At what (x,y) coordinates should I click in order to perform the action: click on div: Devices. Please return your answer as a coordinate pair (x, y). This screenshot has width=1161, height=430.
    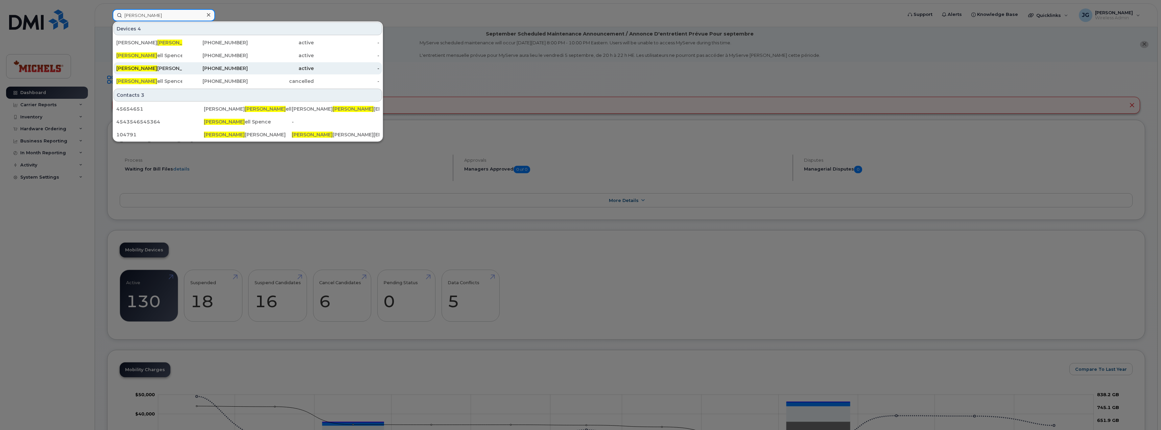
    Looking at the image, I should click on (248, 29).